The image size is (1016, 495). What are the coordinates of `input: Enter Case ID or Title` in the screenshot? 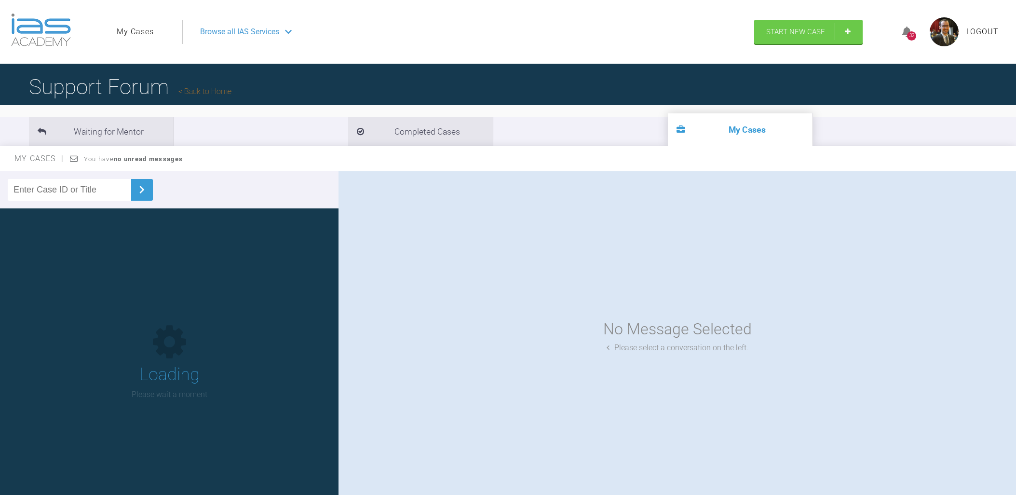 It's located at (69, 189).